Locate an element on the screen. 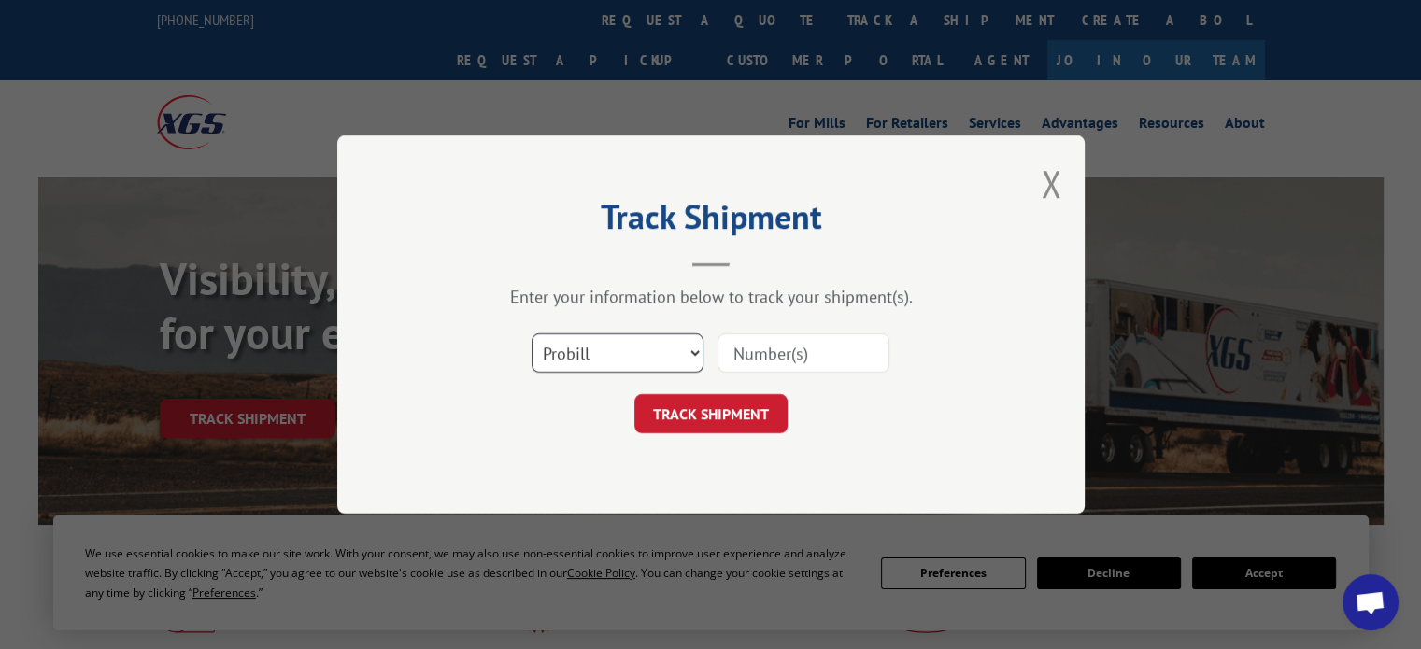 This screenshot has width=1421, height=649. button: Close modal is located at coordinates (1051, 183).